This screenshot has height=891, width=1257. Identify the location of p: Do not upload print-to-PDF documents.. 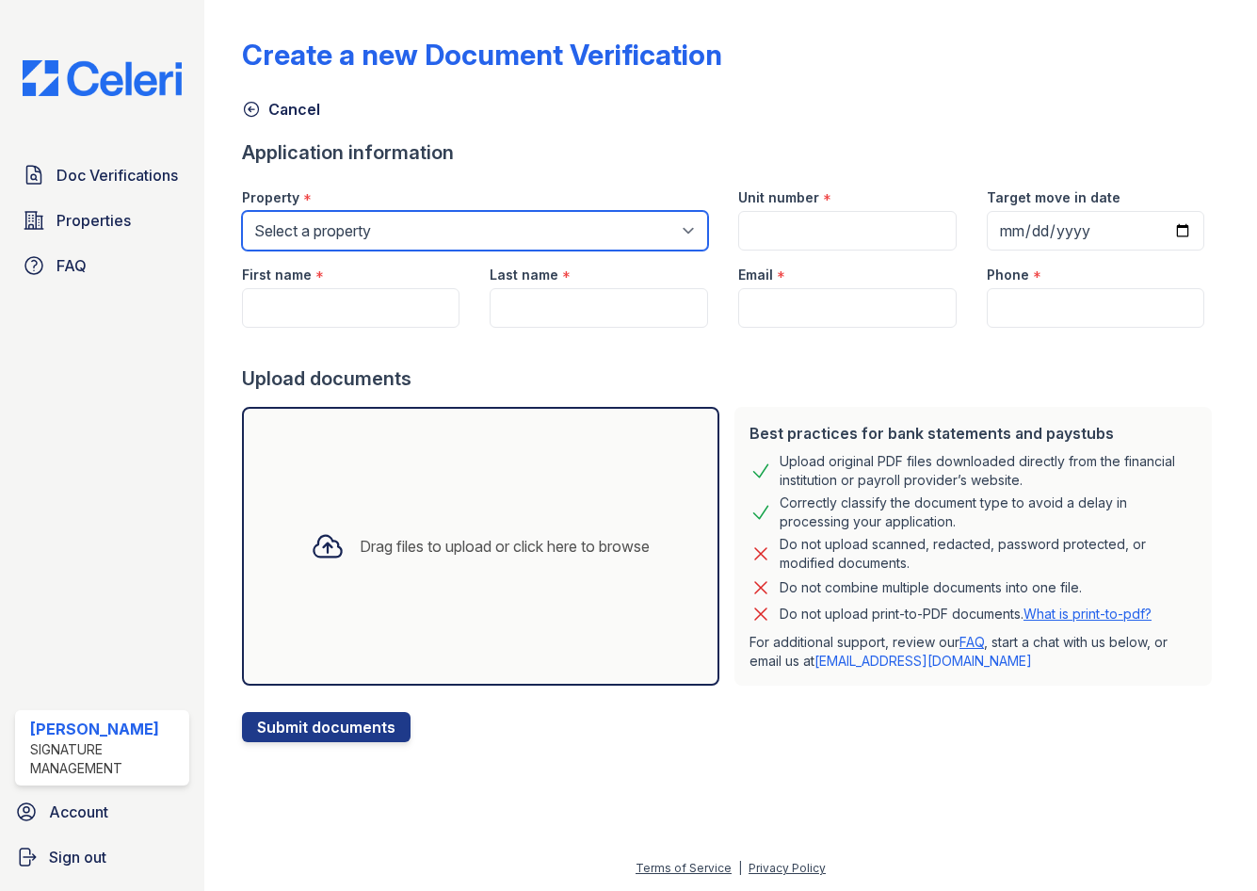
(965, 614).